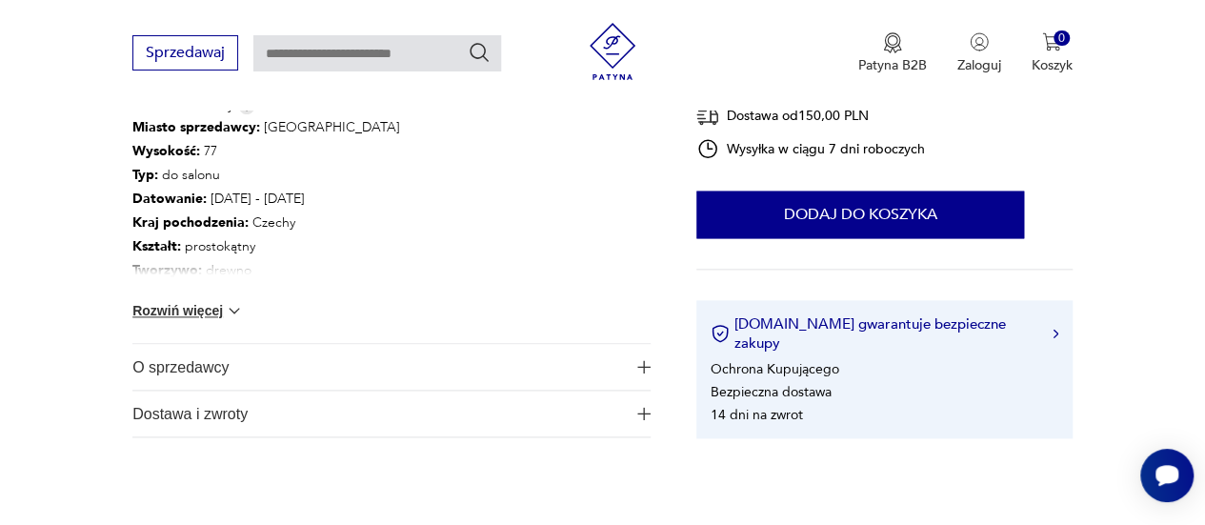 Image resolution: width=1205 pixels, height=525 pixels. Describe the element at coordinates (892, 53) in the screenshot. I see `button: Patyna B2B` at that location.